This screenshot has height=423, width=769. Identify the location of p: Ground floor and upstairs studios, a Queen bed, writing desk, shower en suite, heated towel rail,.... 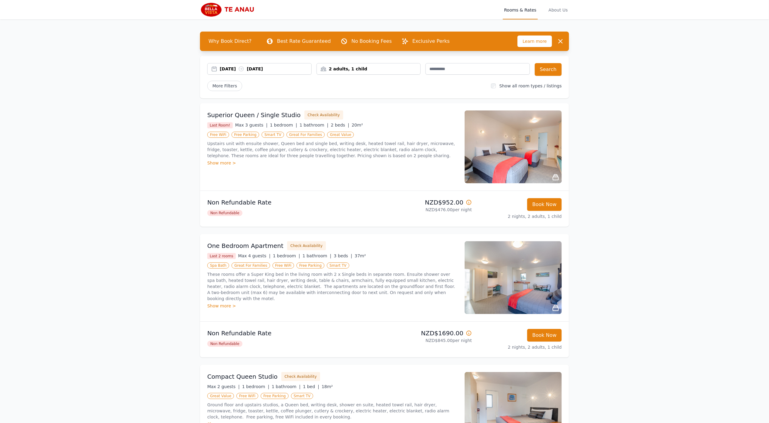
(332, 411).